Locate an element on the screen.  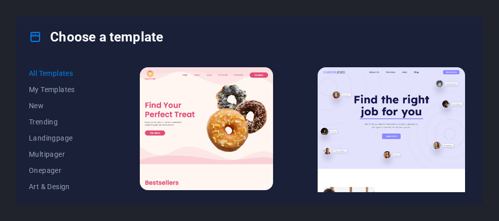
span: Landingpage is located at coordinates (62, 138).